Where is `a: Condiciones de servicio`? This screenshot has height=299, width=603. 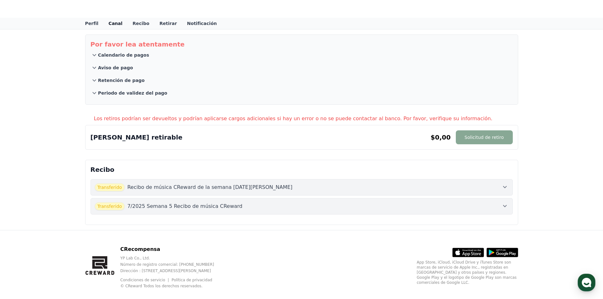 a: Condiciones de servicio is located at coordinates (145, 280).